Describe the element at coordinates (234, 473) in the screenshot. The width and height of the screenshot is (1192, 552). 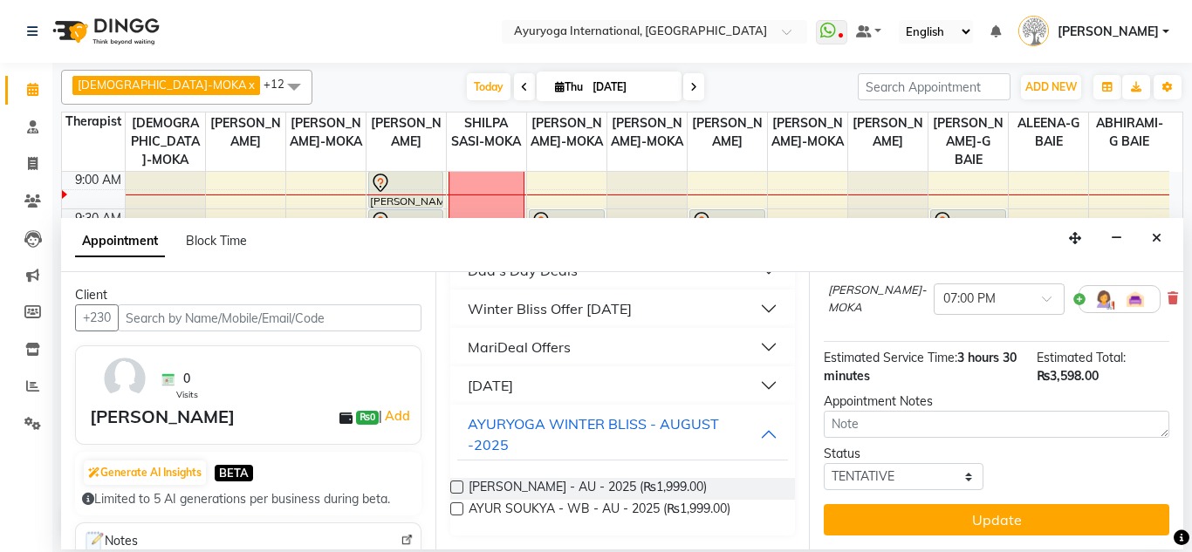
I see `span: BETA` at that location.